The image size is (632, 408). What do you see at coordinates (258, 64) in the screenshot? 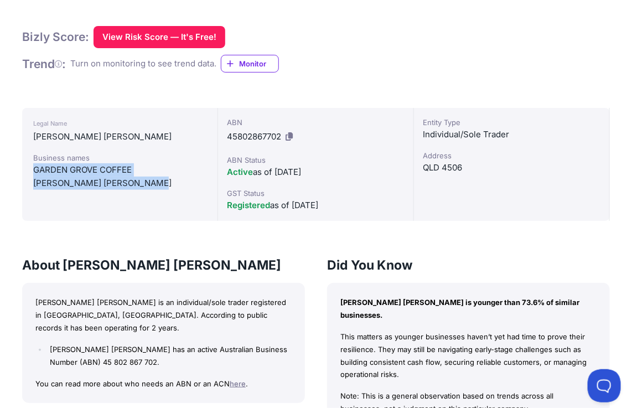
I see `span: Monitor` at bounding box center [258, 64].